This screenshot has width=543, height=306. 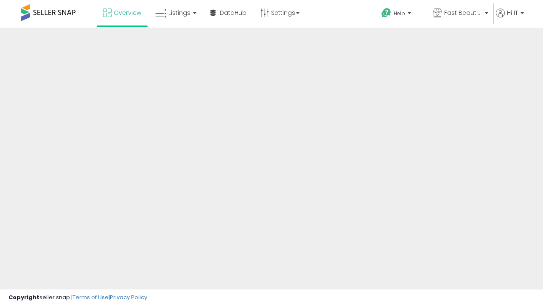 I want to click on span: Hi IT, so click(x=513, y=13).